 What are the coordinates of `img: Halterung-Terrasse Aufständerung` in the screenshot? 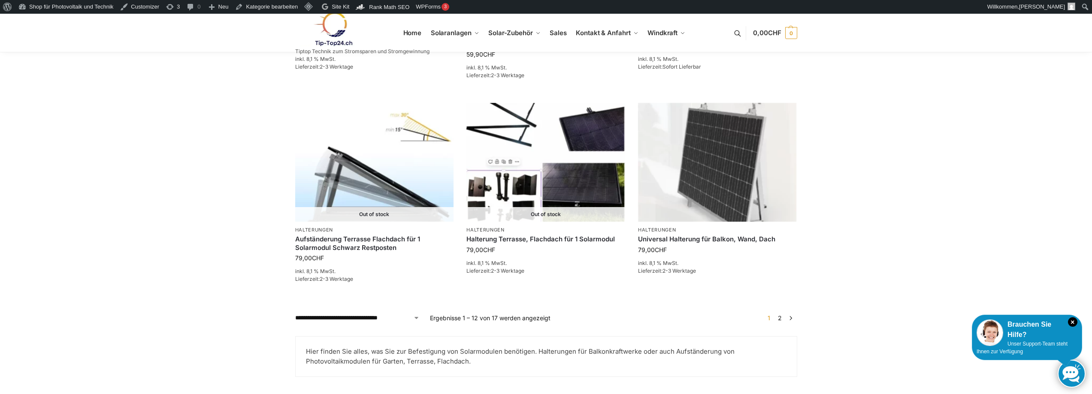 It's located at (375, 162).